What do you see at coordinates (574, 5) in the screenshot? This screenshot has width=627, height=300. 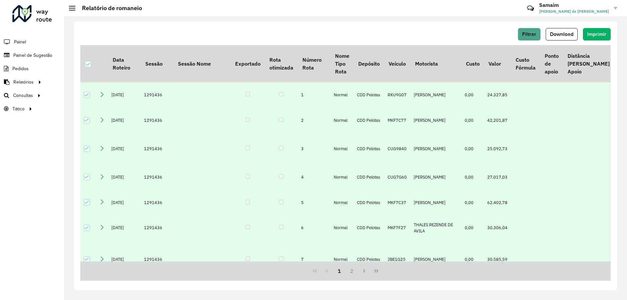 I see `h3: Samaim` at bounding box center [574, 5].